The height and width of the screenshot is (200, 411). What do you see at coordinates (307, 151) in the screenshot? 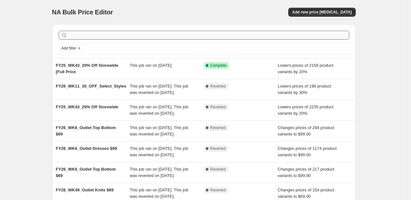
I see `span: Changes prices of 1174 product variants to $99.00` at bounding box center [307, 151].